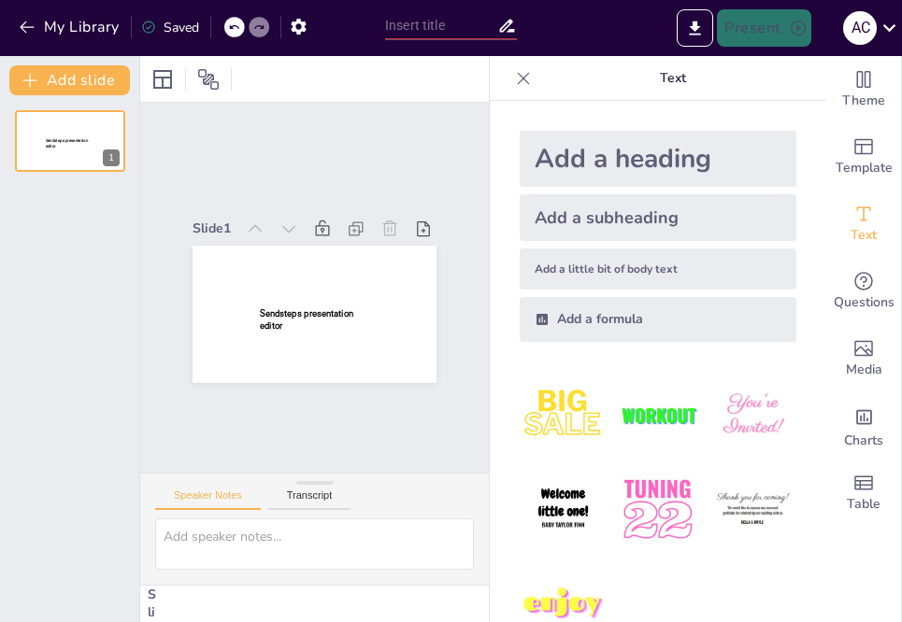  What do you see at coordinates (764, 28) in the screenshot?
I see `button: Present` at bounding box center [764, 28].